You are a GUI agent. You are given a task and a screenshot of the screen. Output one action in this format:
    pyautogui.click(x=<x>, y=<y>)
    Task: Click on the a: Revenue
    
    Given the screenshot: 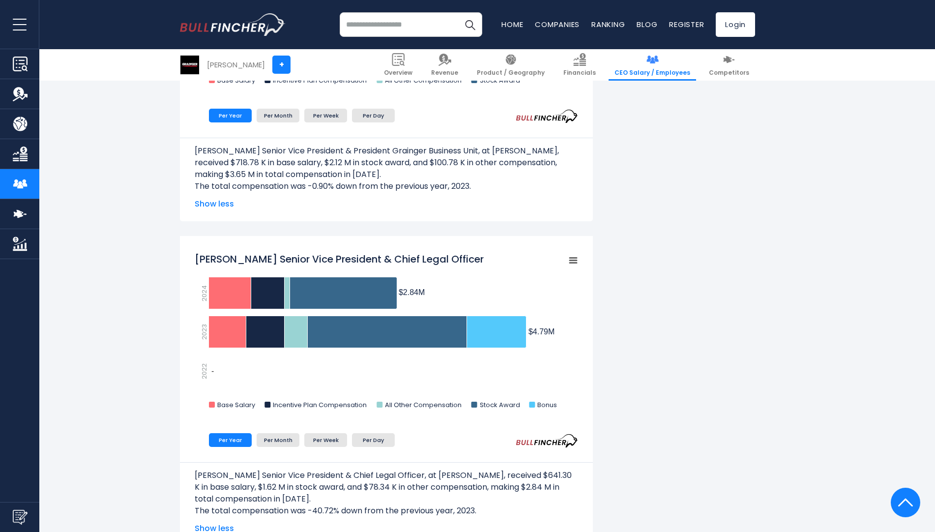 What is the action you would take?
    pyautogui.click(x=444, y=65)
    